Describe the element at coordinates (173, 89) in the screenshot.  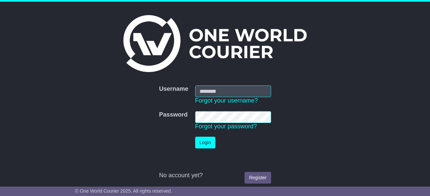
I see `label: Username` at that location.